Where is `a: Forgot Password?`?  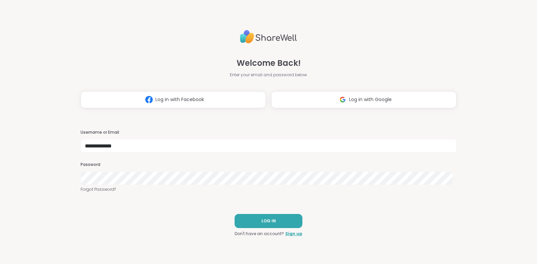
a: Forgot Password? is located at coordinates (268, 189).